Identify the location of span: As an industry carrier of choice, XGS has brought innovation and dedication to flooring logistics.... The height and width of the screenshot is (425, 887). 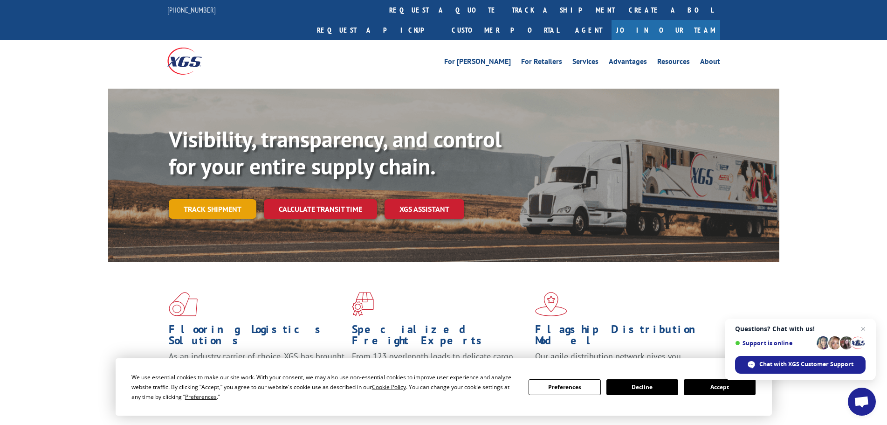
(256, 367).